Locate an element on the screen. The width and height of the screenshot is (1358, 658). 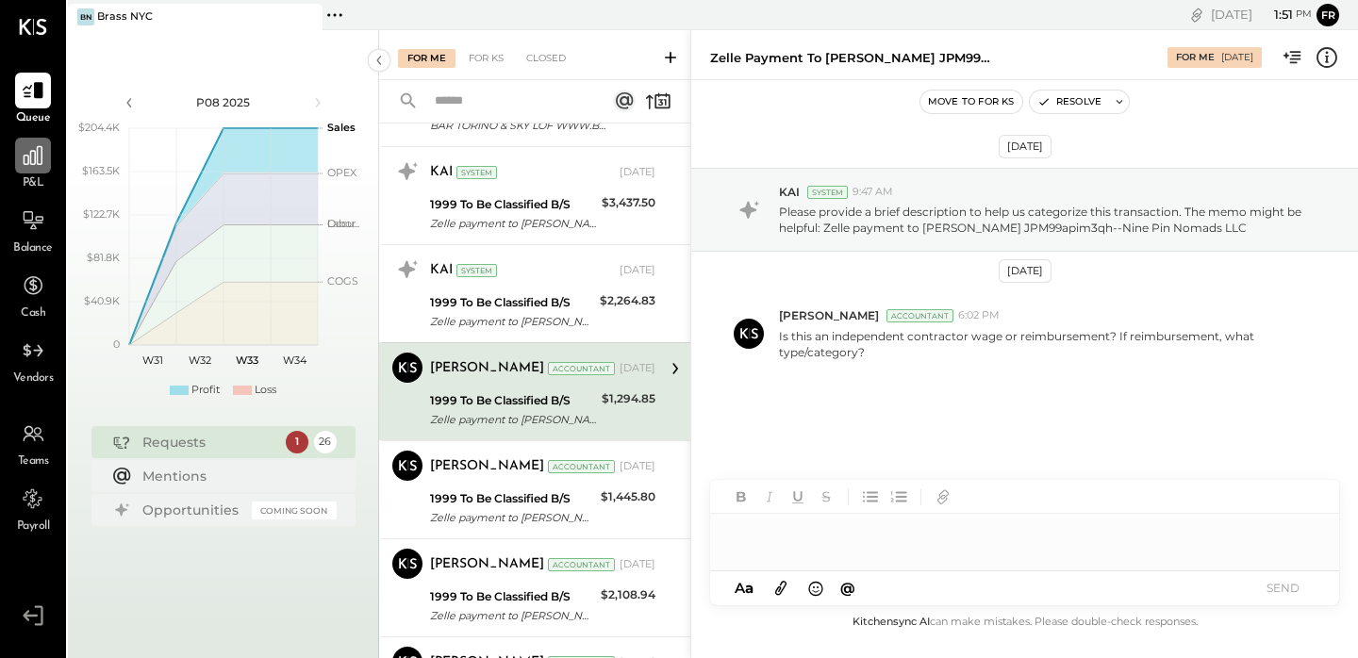
span: Vendors is located at coordinates (33, 379).